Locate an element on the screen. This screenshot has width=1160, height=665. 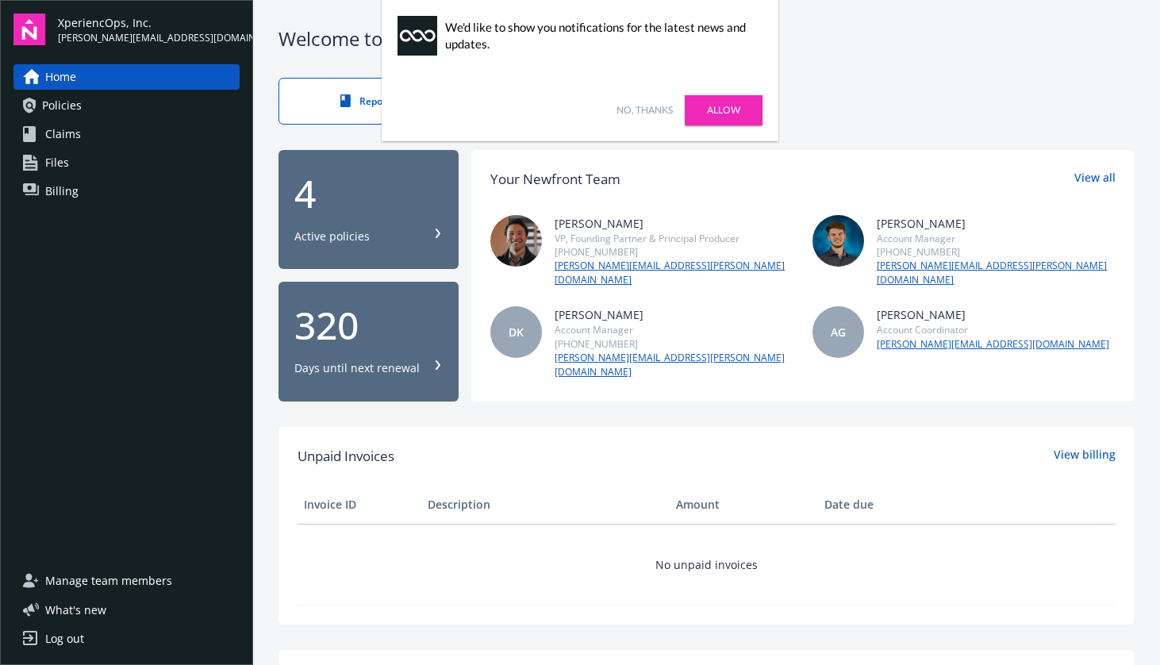
a: Claims is located at coordinates (126, 134).